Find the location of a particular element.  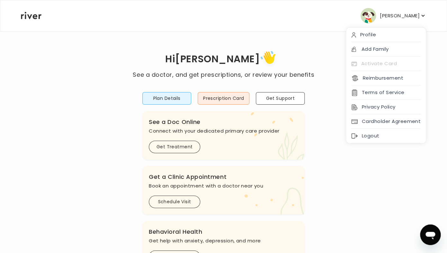

p: Connect with your dedicated primary care provider is located at coordinates (223, 131).